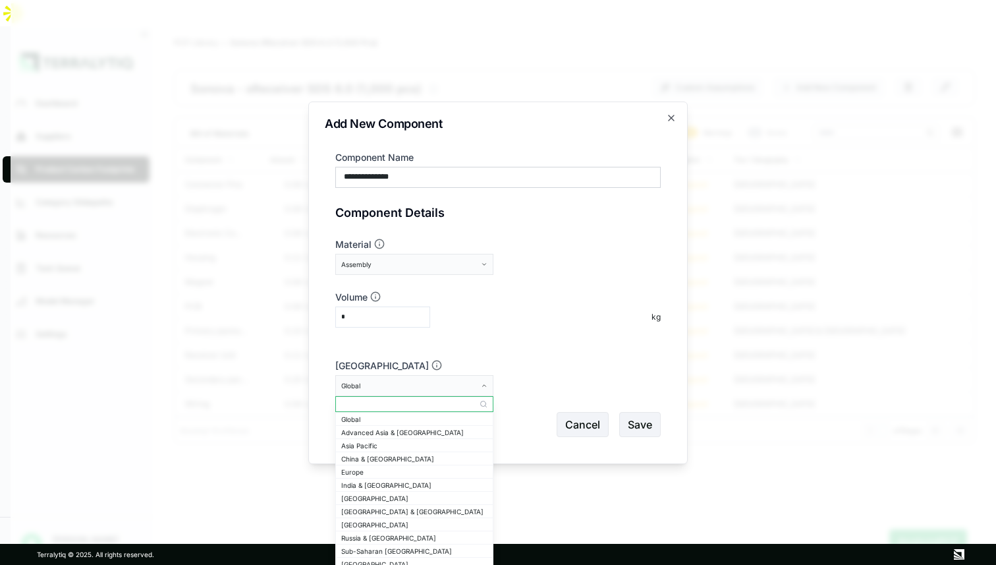 The width and height of the screenshot is (996, 565). Describe the element at coordinates (498, 213) in the screenshot. I see `div: Component Details` at that location.